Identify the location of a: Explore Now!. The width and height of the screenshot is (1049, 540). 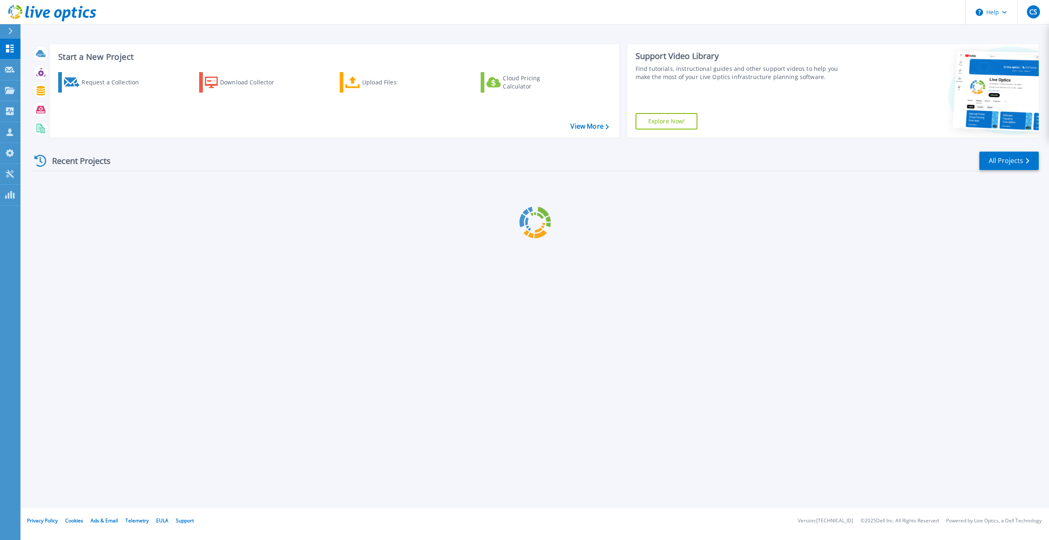
(667, 121).